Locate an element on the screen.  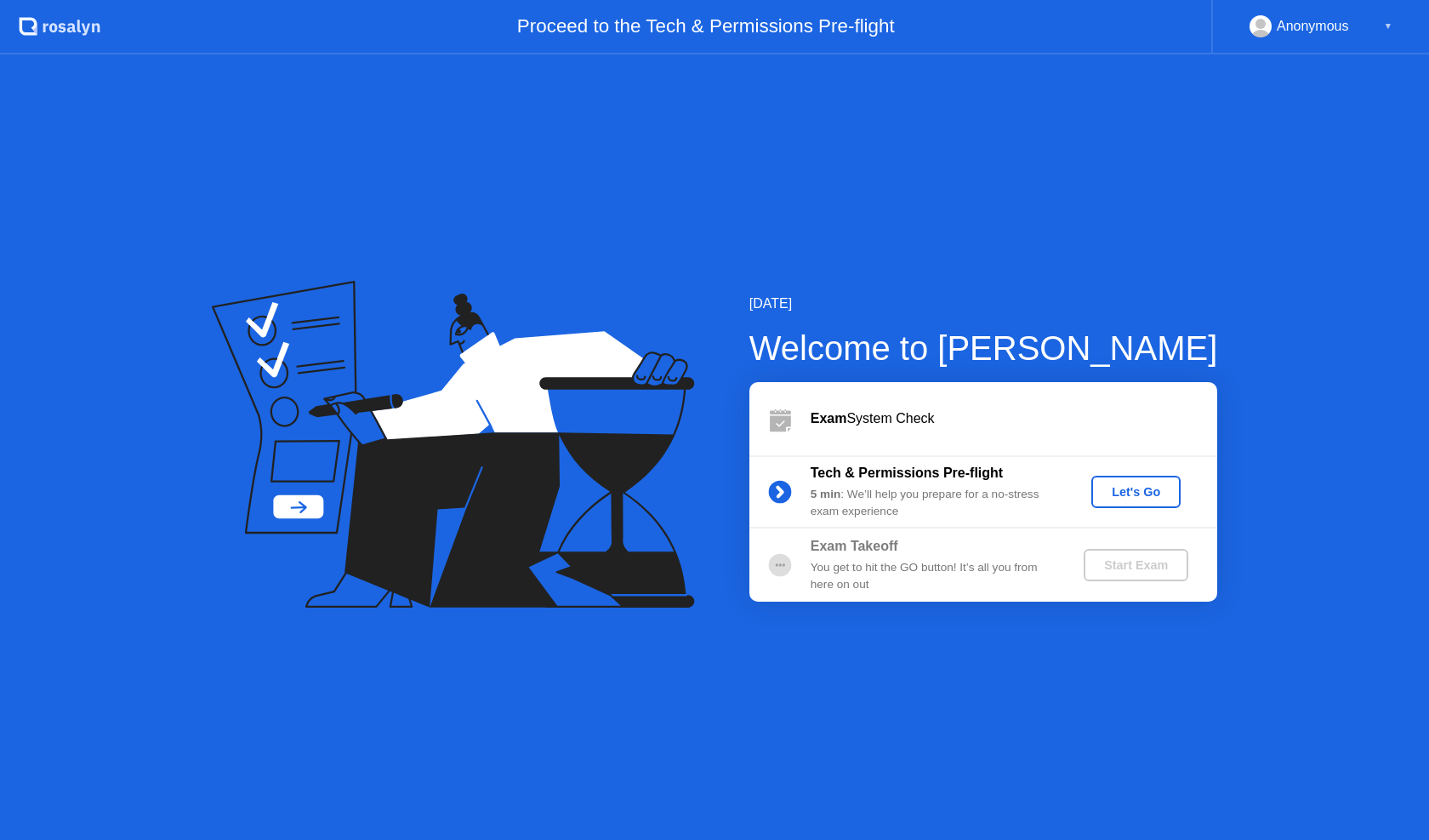
b: Tech & Permissions Pre-flight is located at coordinates (906, 472).